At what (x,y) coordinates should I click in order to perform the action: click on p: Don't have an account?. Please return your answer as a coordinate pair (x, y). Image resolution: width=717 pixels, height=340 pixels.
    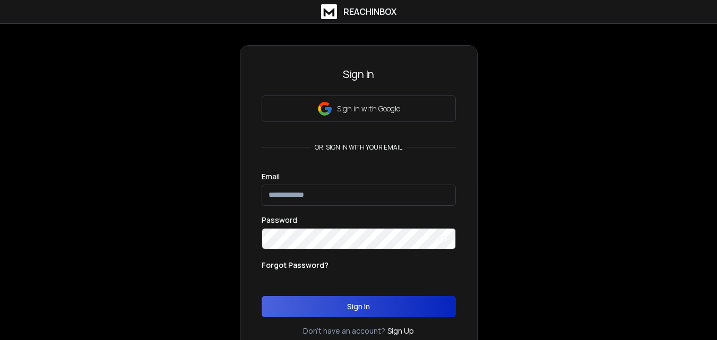
    Looking at the image, I should click on (344, 331).